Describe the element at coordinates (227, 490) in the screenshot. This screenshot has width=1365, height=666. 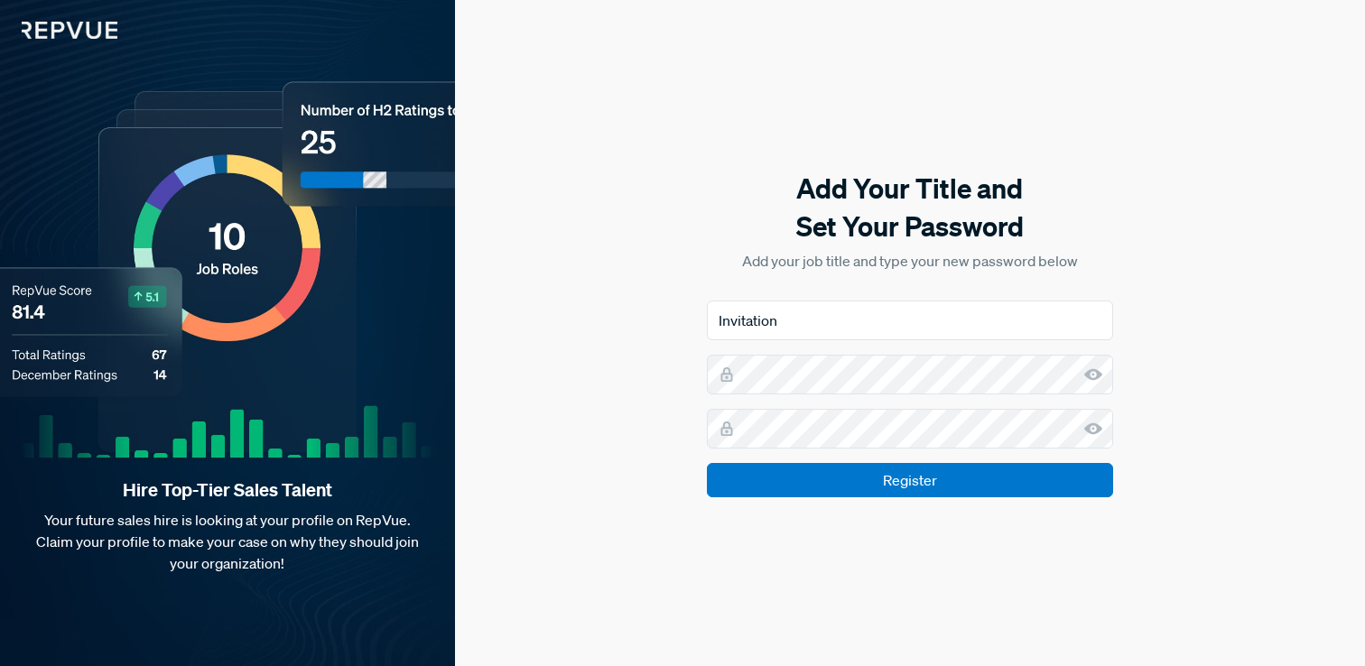
I see `strong: Hire Top-Tier Sales Talent` at that location.